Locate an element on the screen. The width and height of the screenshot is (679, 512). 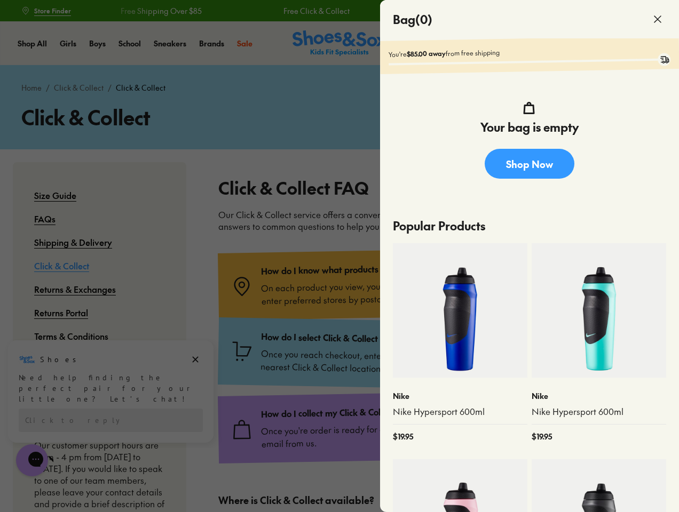
div: Reply to the campaigns is located at coordinates (110, 82).